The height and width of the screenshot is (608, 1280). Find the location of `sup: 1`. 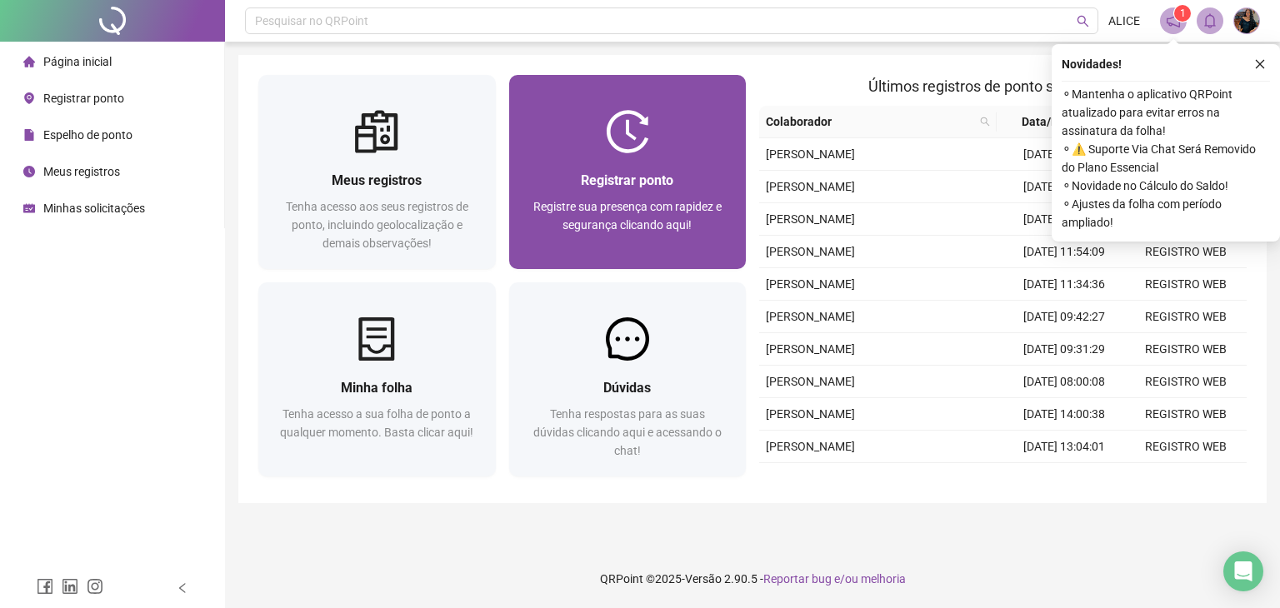

sup: 1 is located at coordinates (1182, 13).